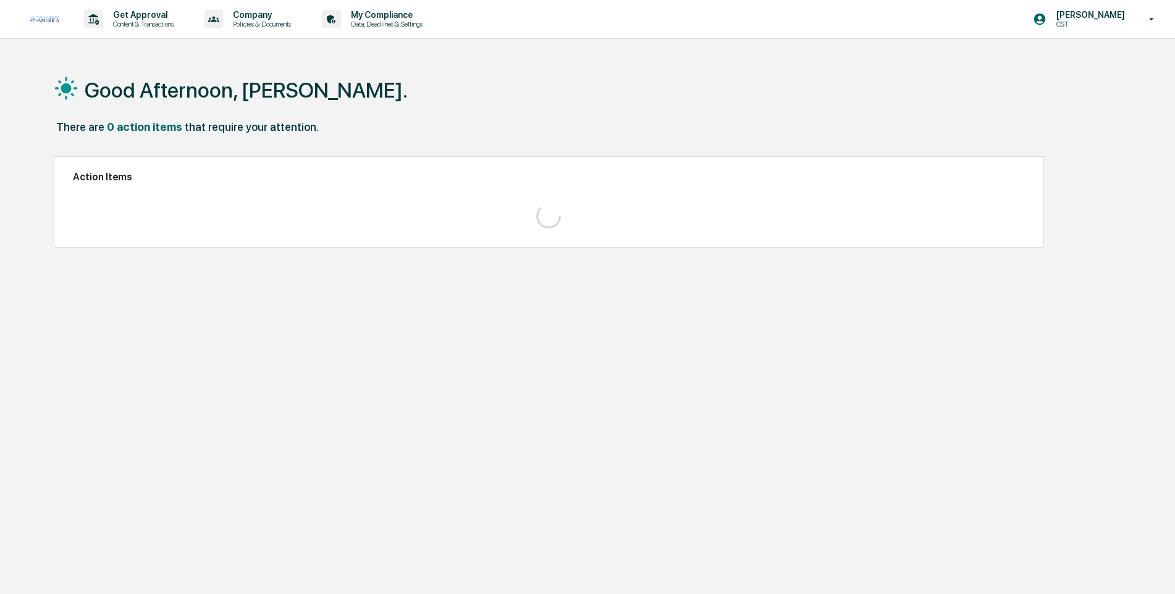  Describe the element at coordinates (1088, 24) in the screenshot. I see `p: CST` at that location.